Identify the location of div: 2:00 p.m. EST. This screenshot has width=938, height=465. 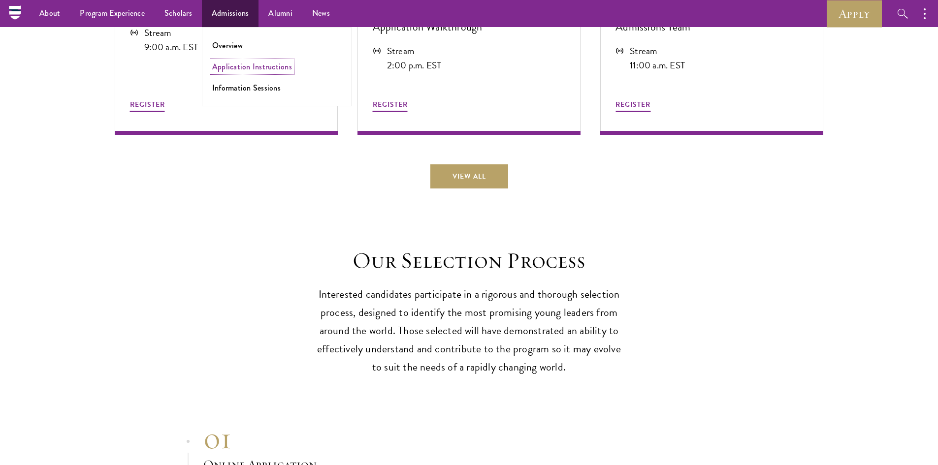
(414, 65).